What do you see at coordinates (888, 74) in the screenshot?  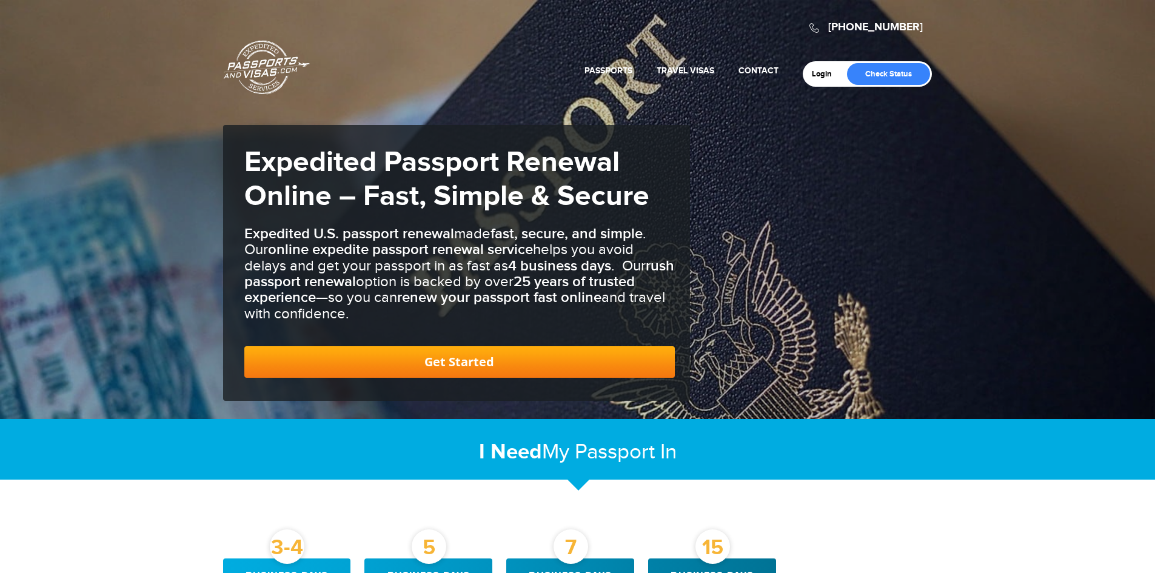 I see `a: Check Status` at bounding box center [888, 74].